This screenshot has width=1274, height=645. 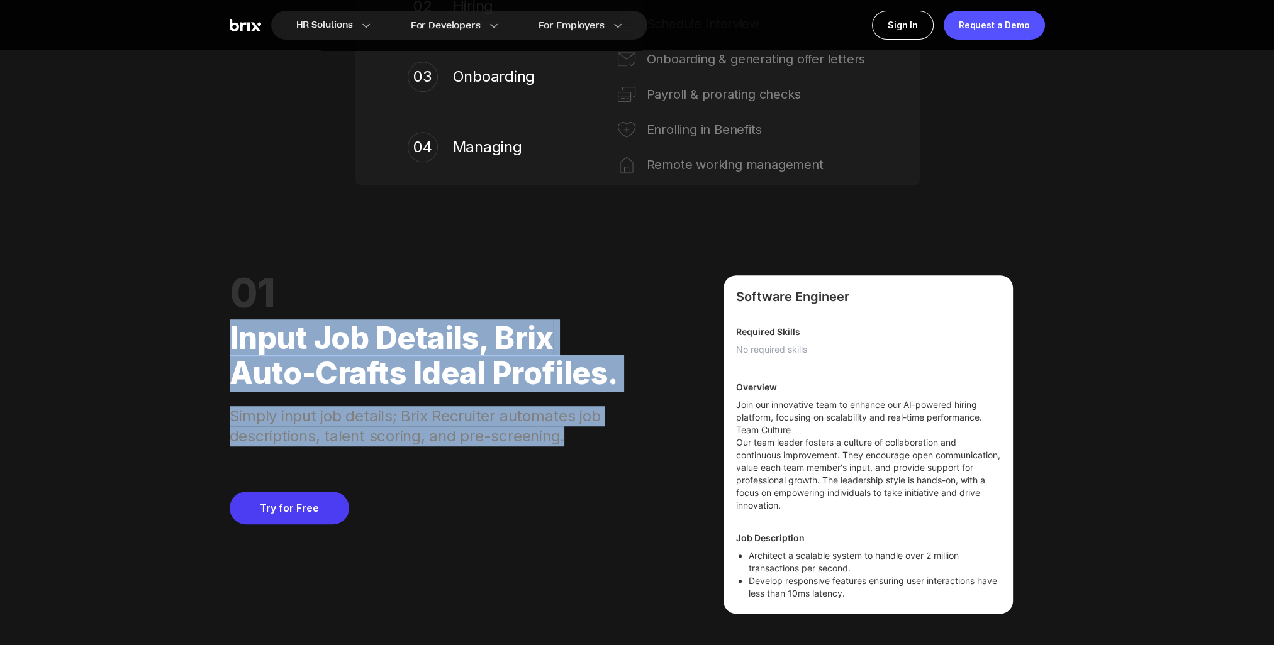 I want to click on li: Implement and maintain AI-powered JD generator and ATS resume highlight features., so click(x=874, y=613).